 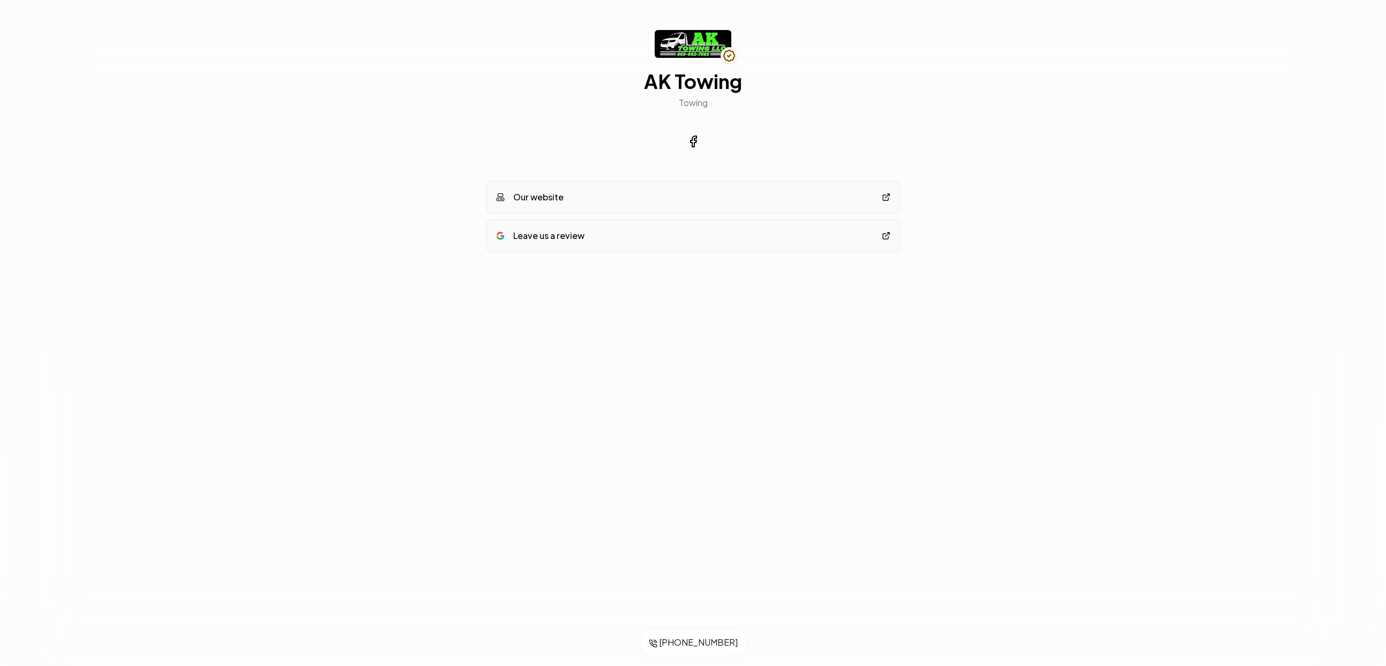 What do you see at coordinates (530, 197) in the screenshot?
I see `div: Our website` at bounding box center [530, 197].